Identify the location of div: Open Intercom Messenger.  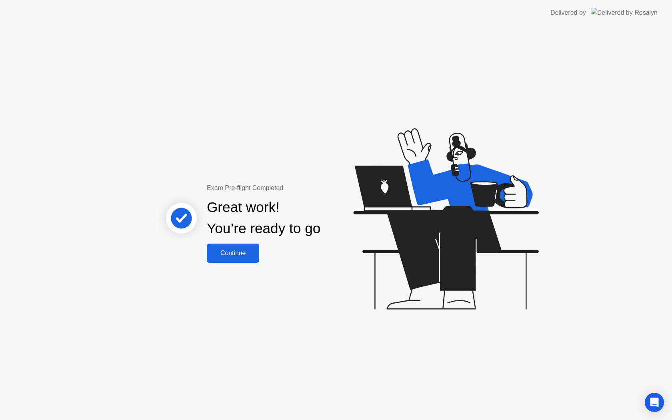
(654, 402).